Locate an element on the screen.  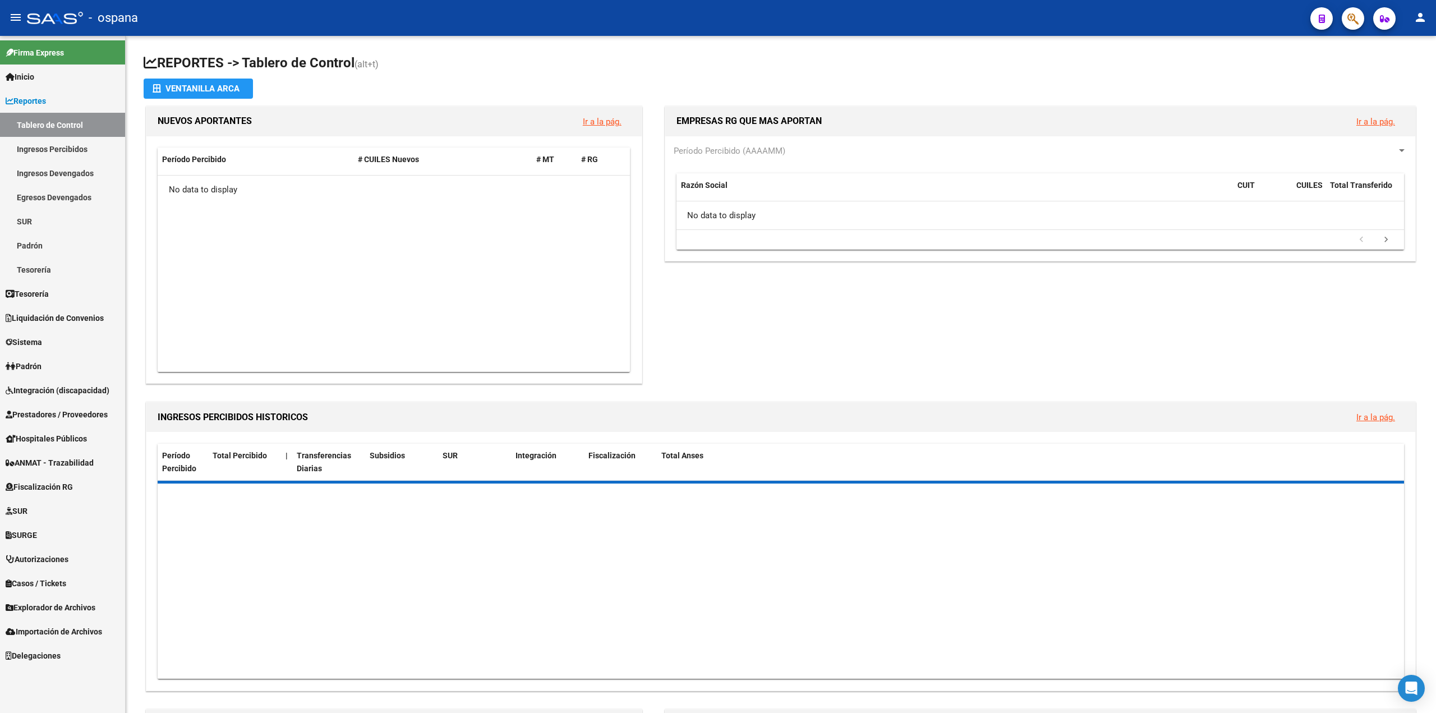
span: Tesorería is located at coordinates (27, 294).